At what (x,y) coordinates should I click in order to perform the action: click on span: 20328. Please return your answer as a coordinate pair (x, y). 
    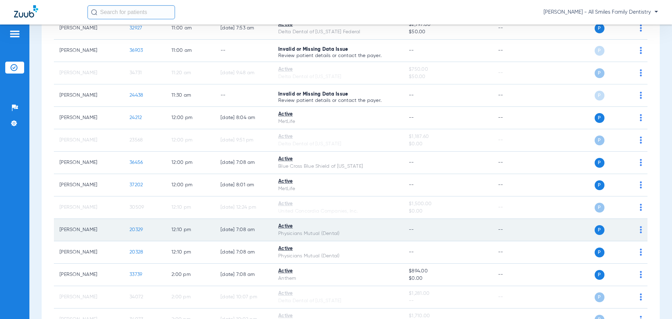
    Looking at the image, I should click on (136, 252).